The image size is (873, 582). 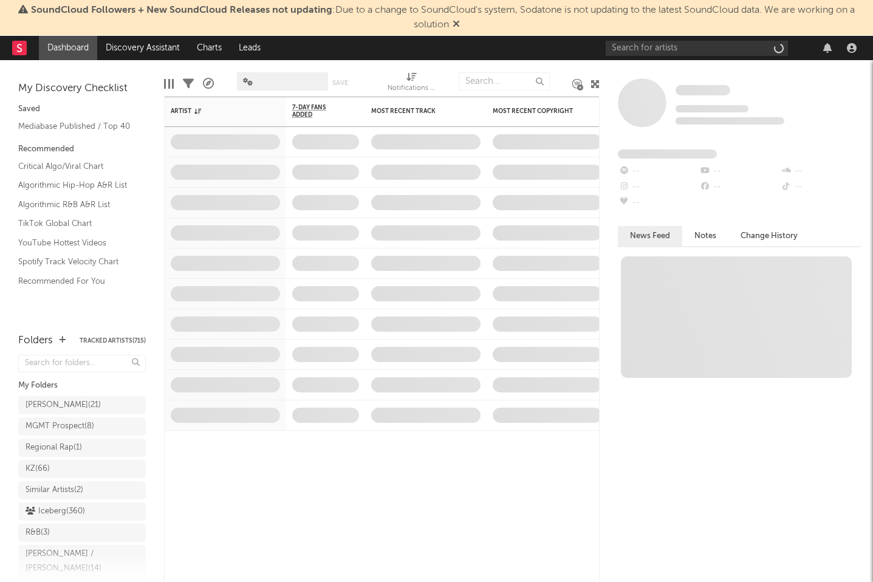 I want to click on input: Search for folders..., so click(x=82, y=363).